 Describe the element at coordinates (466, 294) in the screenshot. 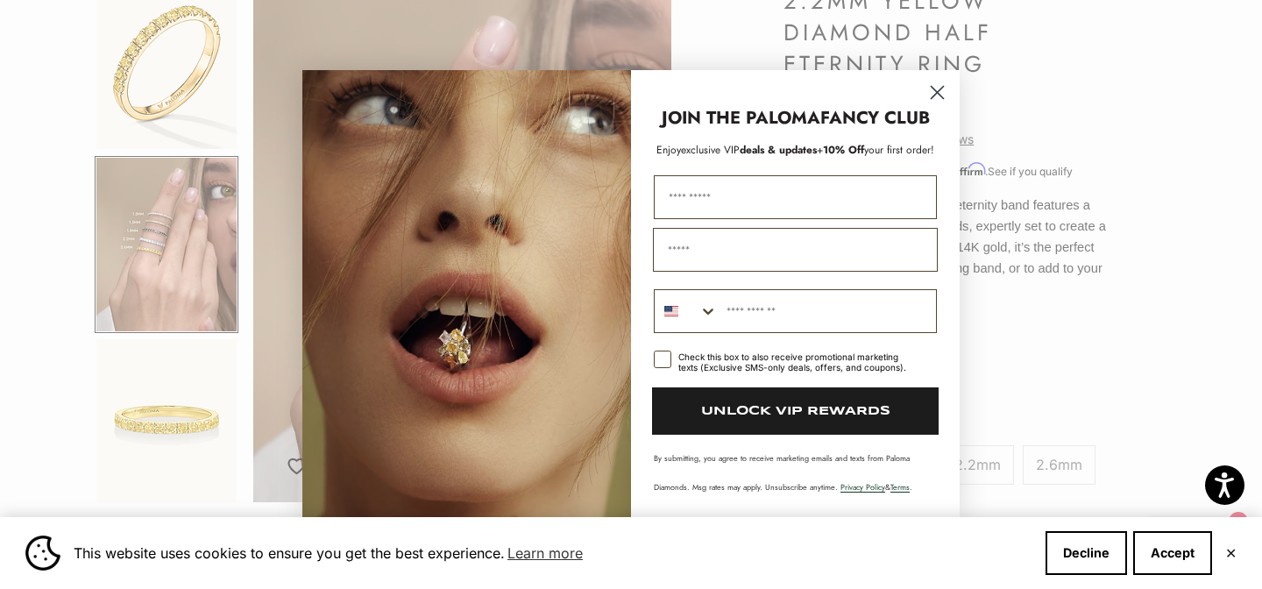

I see `img: Loading...` at that location.